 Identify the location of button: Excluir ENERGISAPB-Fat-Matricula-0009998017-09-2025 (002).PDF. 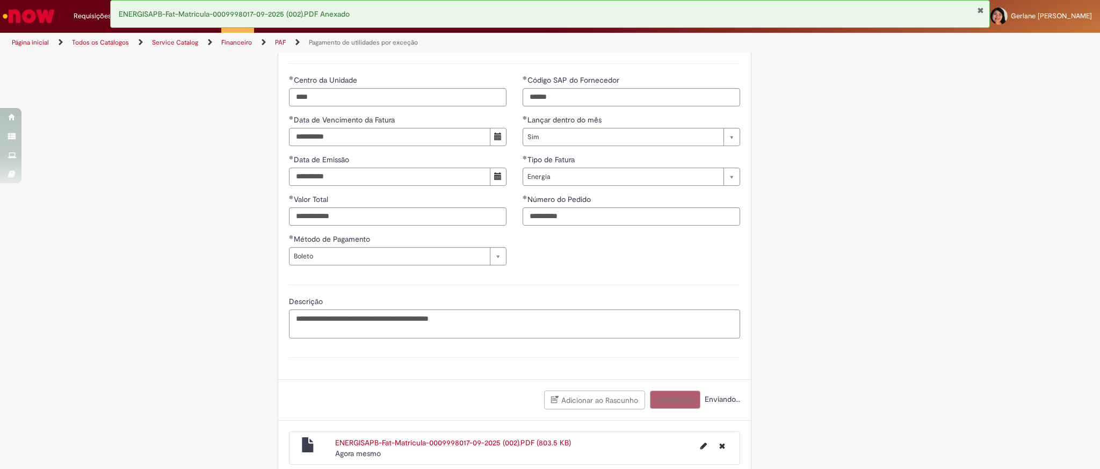
(722, 446).